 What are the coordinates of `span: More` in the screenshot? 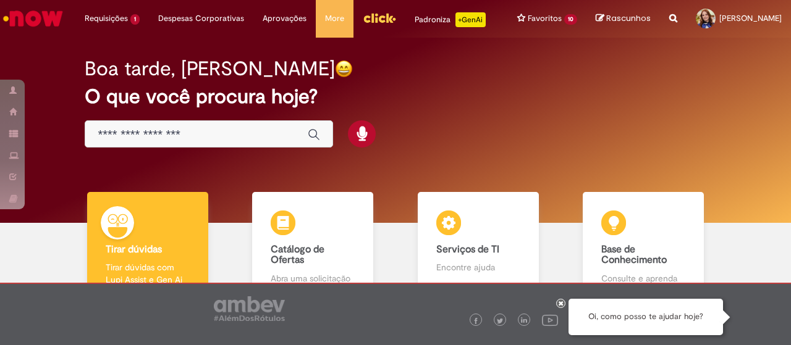 It's located at (334, 19).